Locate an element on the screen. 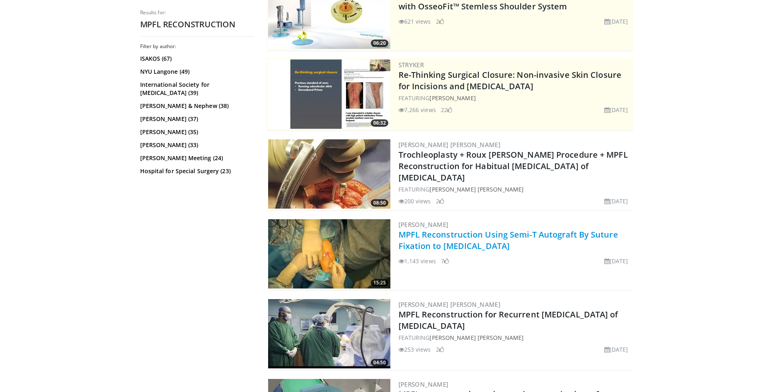 The width and height of the screenshot is (773, 392). li: 7 is located at coordinates (445, 261).